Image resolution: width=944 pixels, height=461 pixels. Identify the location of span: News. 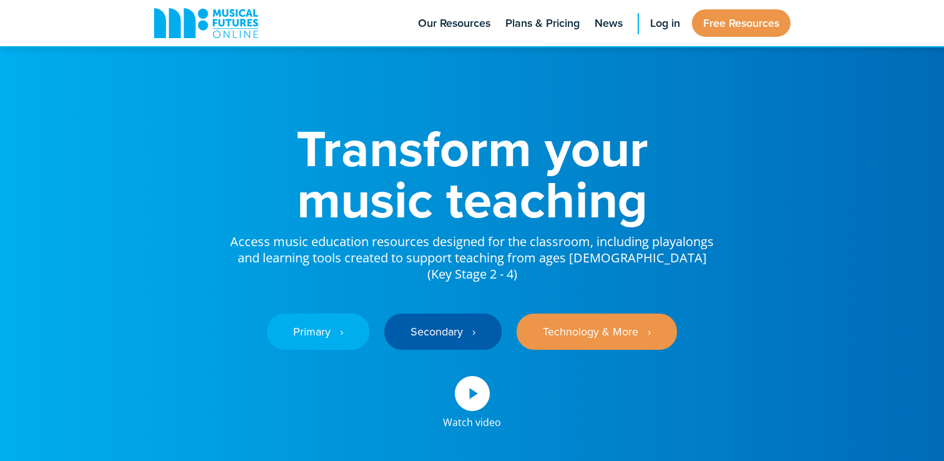
(608, 23).